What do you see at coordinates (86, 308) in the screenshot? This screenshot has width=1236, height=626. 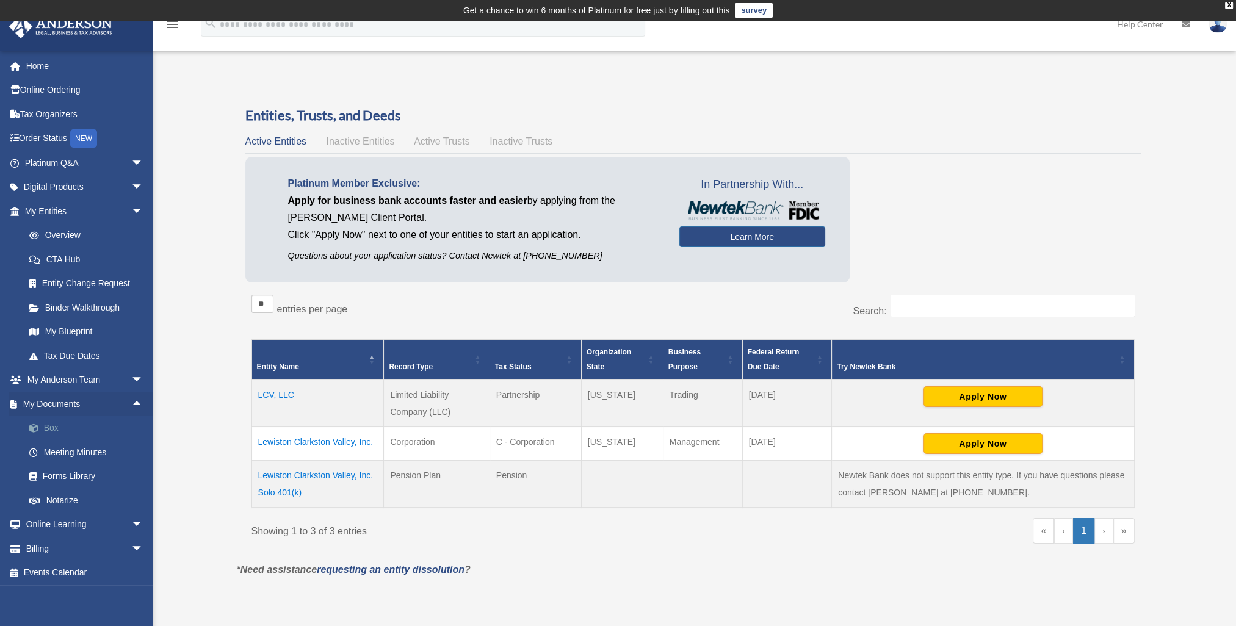 I see `a: Binder Walkthrough` at bounding box center [86, 308].